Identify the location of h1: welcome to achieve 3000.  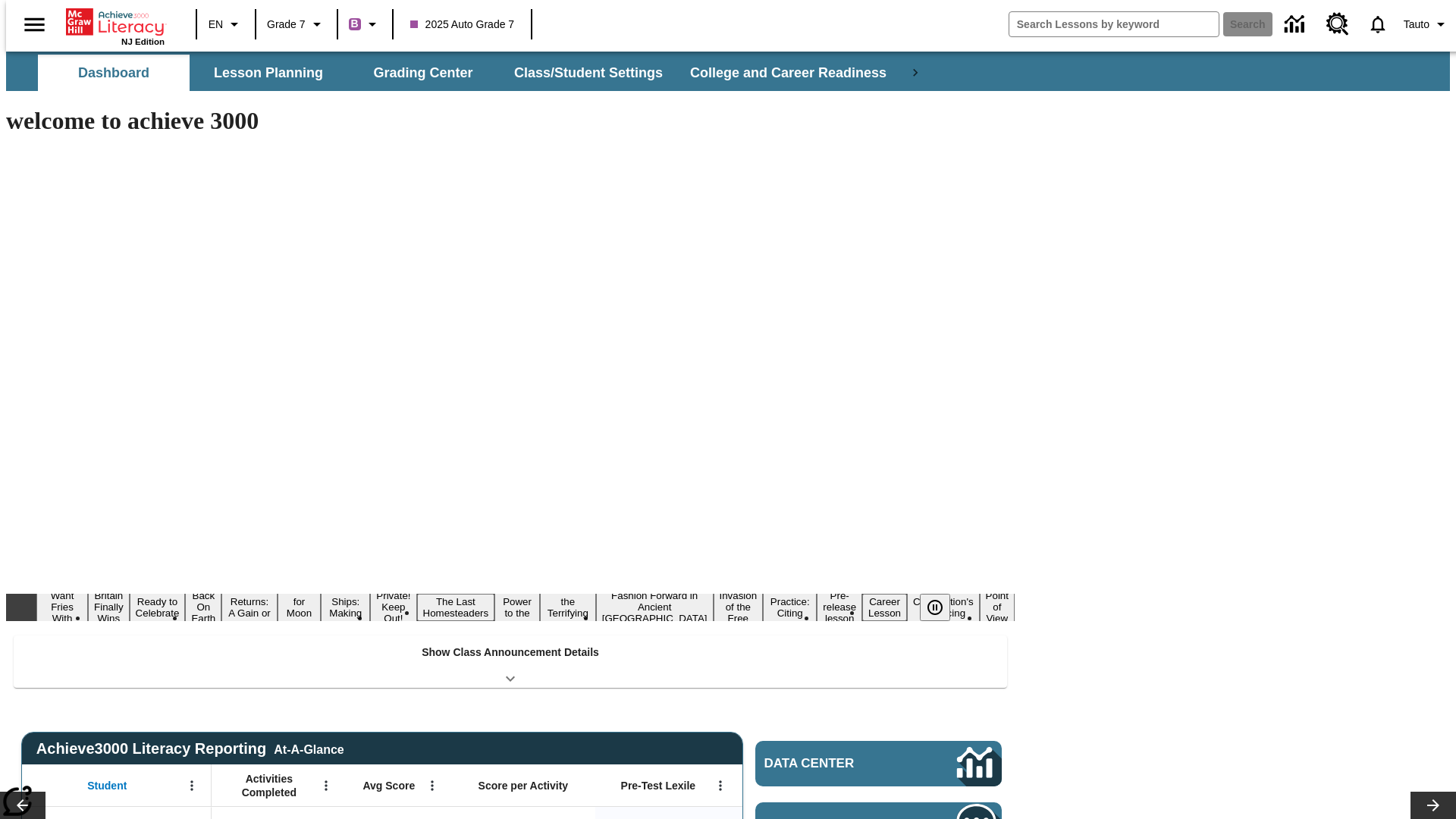
(510, 121).